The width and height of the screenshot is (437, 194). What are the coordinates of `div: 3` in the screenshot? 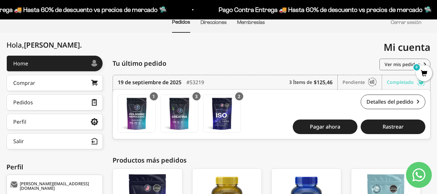 It's located at (197, 96).